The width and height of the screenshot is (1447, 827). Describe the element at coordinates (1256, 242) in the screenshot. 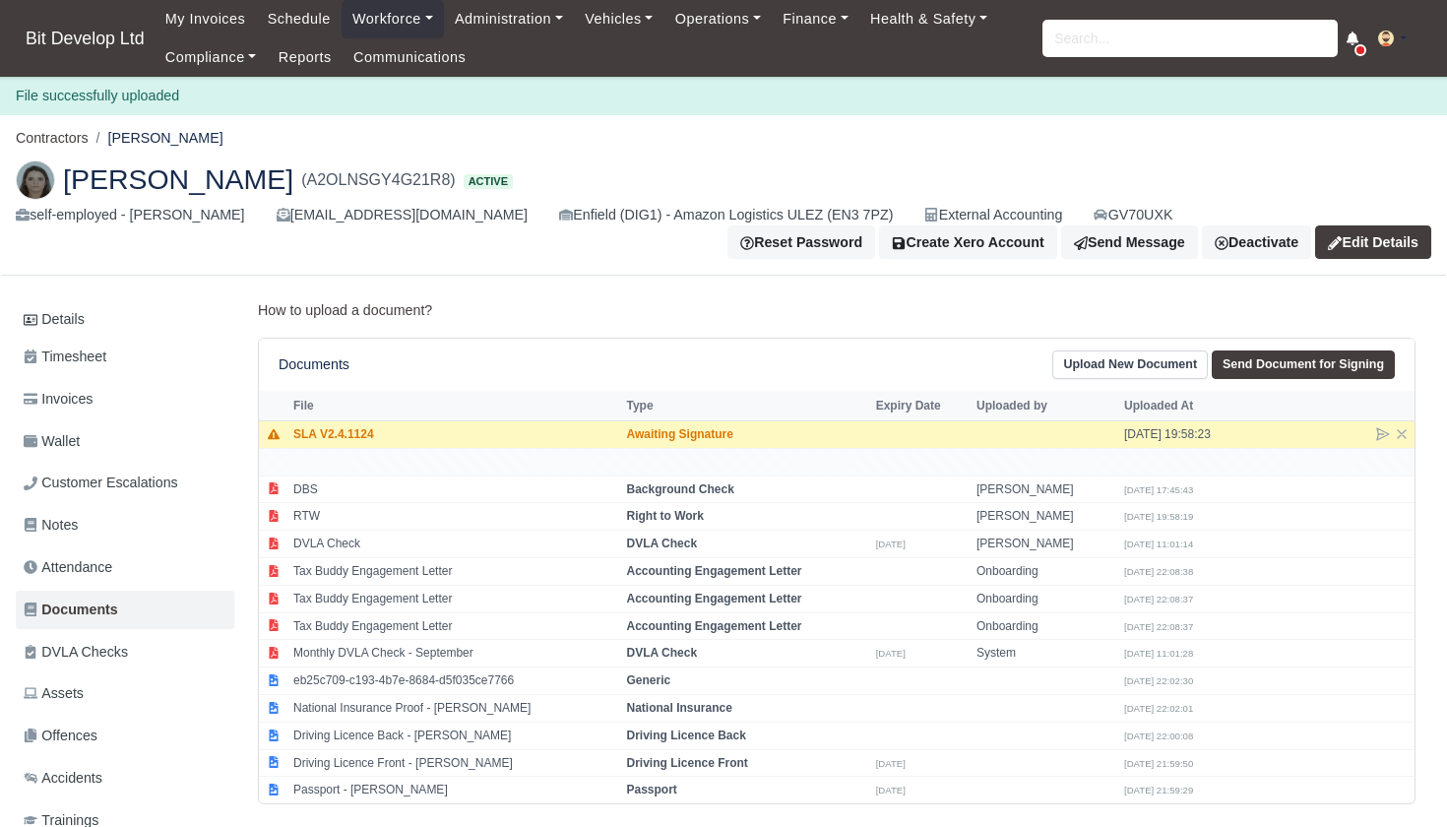

I see `a: Deactivate` at that location.